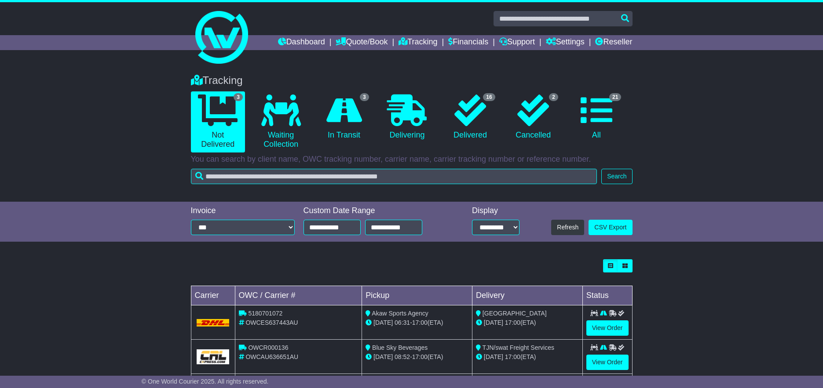 Image resolution: width=823 pixels, height=388 pixels. What do you see at coordinates (614, 43) in the screenshot?
I see `a: Reseller` at bounding box center [614, 43].